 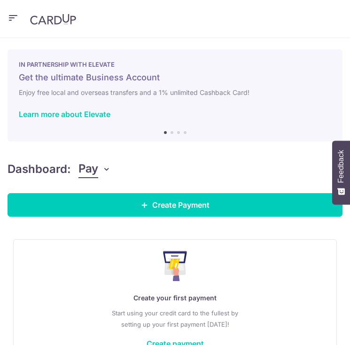 I want to click on a: Create Payment, so click(x=175, y=205).